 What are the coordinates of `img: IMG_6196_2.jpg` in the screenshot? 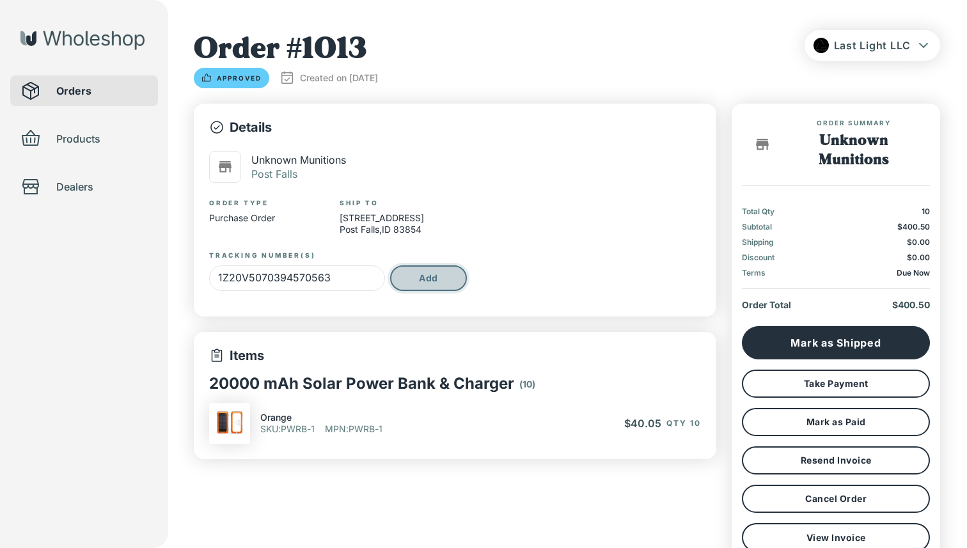 It's located at (230, 423).